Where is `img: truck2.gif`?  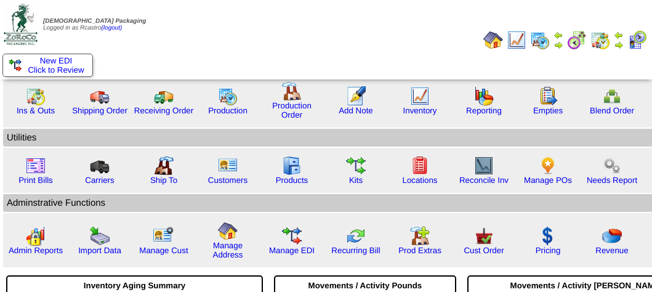 img: truck2.gif is located at coordinates (164, 96).